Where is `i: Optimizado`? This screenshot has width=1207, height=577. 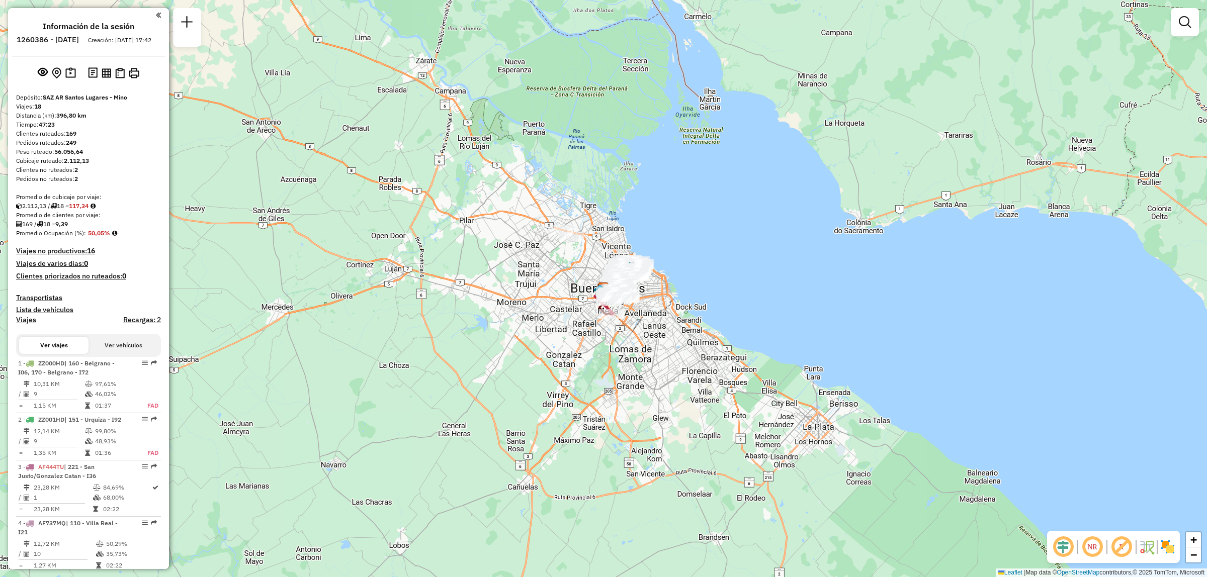
i: Optimizado is located at coordinates (155, 488).